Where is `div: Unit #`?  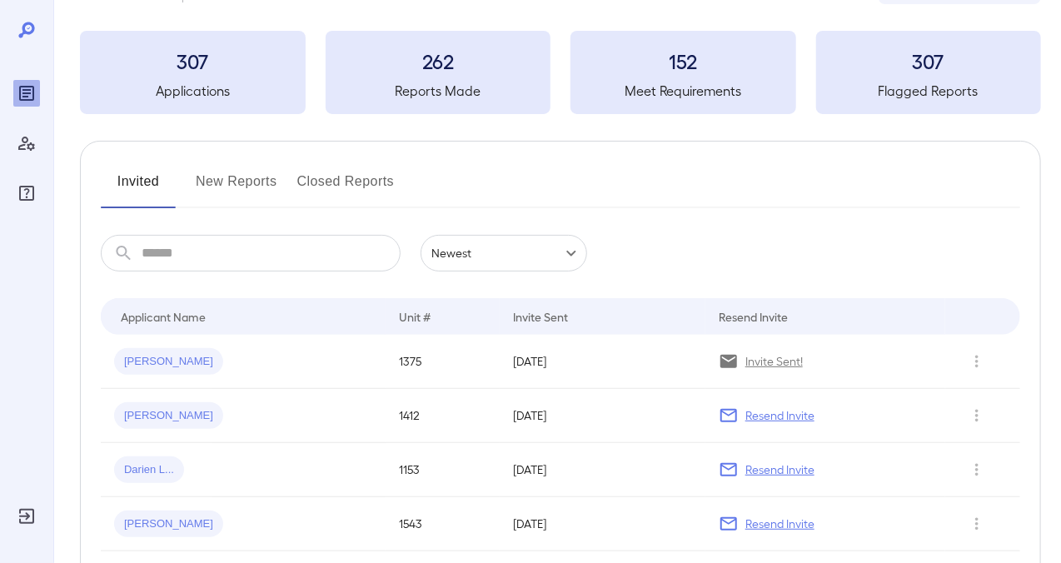
div: Unit # is located at coordinates (415, 316).